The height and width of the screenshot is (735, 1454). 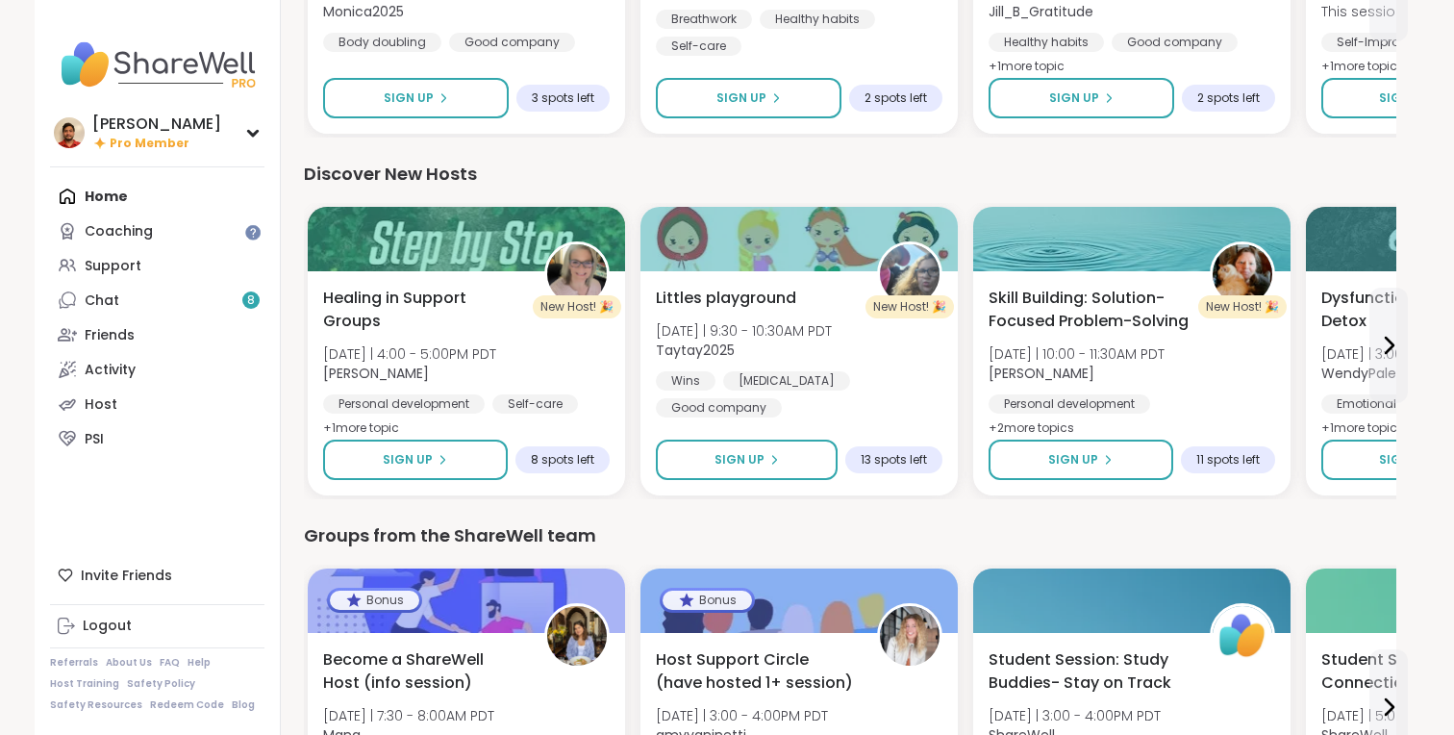 I want to click on span: Skill Building: Solution-Focused Problem-Solving, so click(x=1088, y=310).